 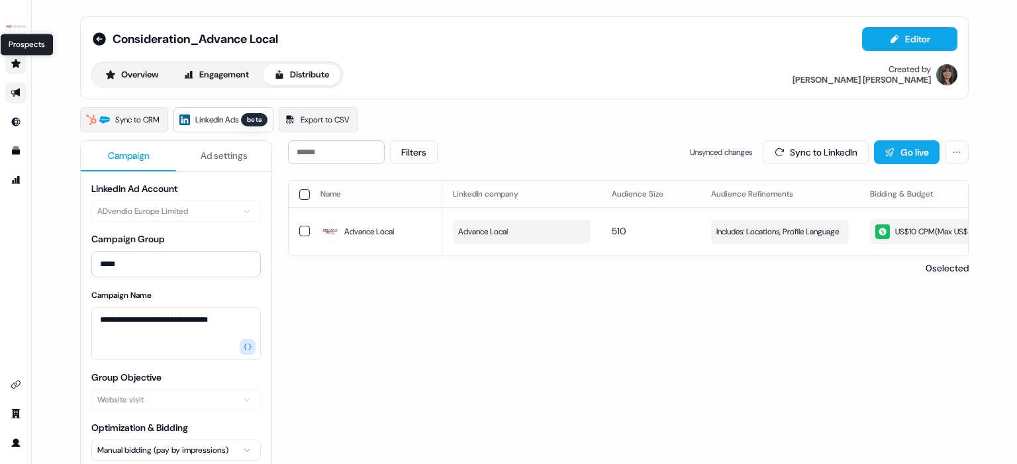 I want to click on a: LinkedIn Adsbeta, so click(x=223, y=120).